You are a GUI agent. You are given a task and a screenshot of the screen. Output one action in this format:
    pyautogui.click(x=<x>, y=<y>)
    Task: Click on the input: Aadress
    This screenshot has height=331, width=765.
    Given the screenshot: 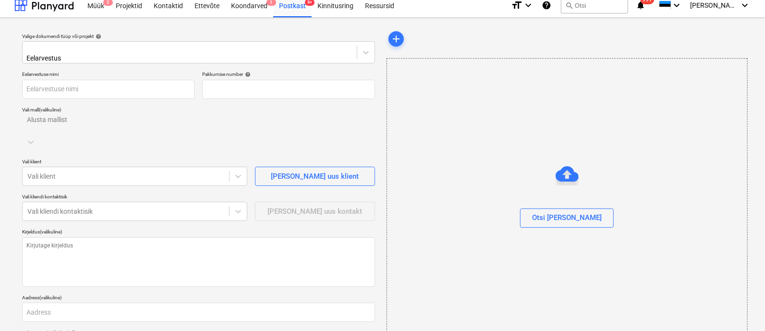 What is the action you would take?
    pyautogui.click(x=198, y=312)
    